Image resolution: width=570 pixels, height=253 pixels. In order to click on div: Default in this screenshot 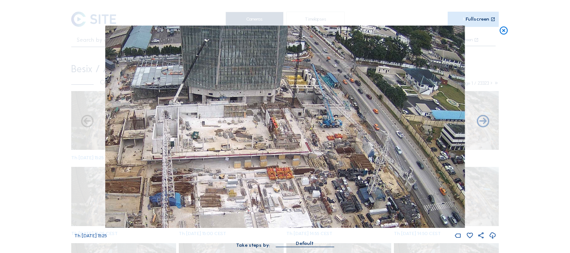, I will do `click(305, 243)`.